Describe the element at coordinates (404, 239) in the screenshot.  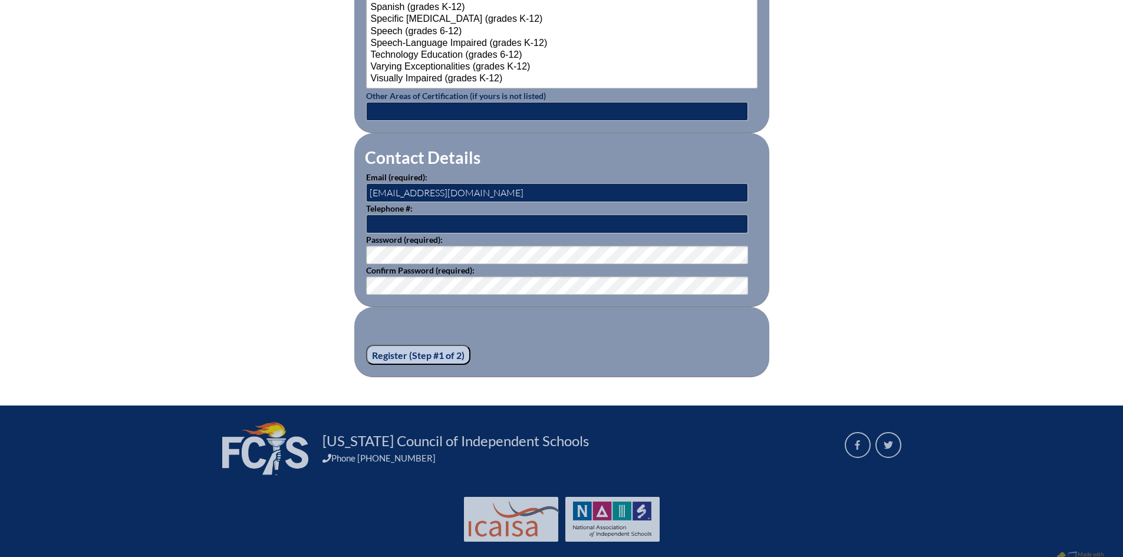
I see `label: Password (required):` at that location.